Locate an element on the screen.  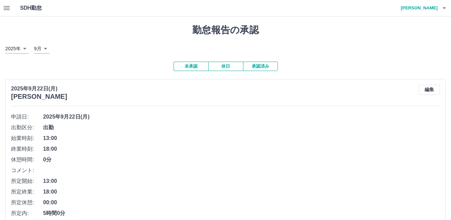
span: 2025年9月22日(月) is located at coordinates (242, 117).